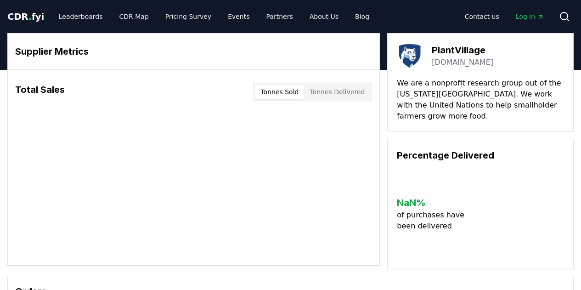  Describe the element at coordinates (482, 17) in the screenshot. I see `a: Contact us` at that location.